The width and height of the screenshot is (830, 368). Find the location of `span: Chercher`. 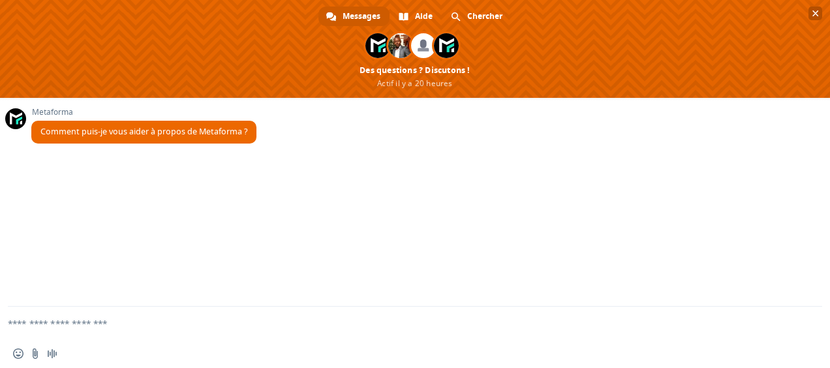

span: Chercher is located at coordinates (485, 16).